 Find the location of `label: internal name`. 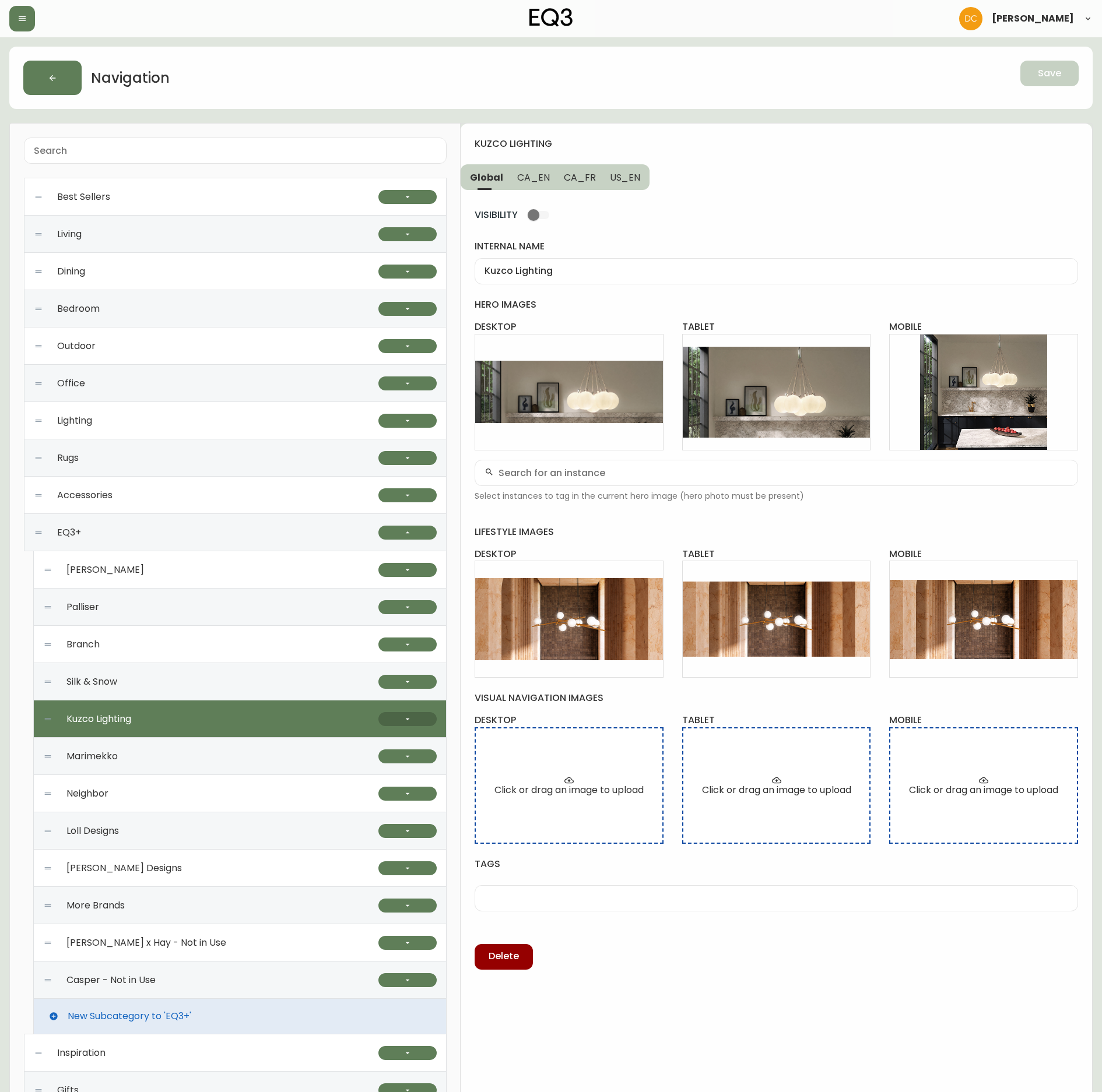

label: internal name is located at coordinates (776, 247).